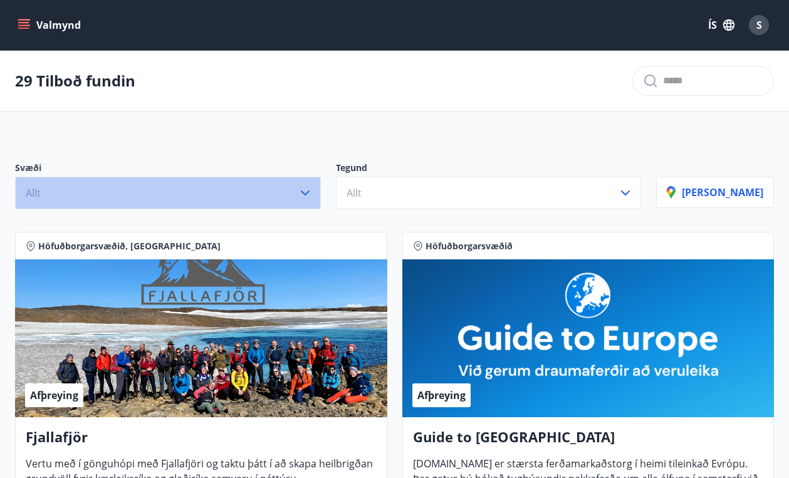  I want to click on button: S, so click(759, 25).